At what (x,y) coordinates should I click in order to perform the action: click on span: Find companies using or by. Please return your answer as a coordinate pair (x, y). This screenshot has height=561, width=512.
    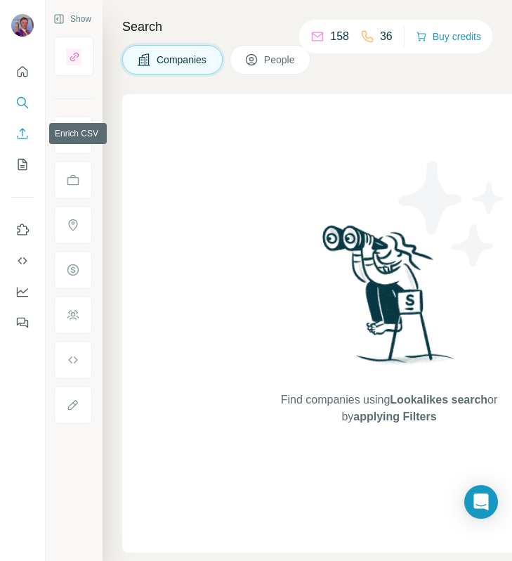
    Looking at the image, I should click on (389, 408).